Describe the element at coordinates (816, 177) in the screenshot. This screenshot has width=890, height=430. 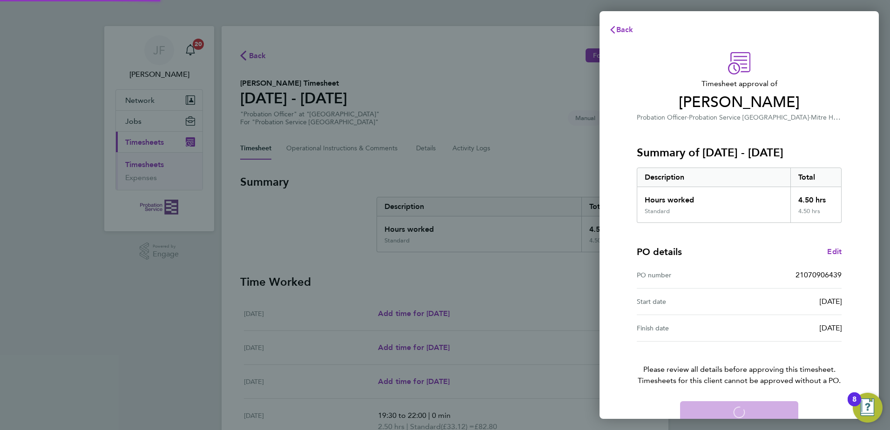
I see `div: Total` at that location.